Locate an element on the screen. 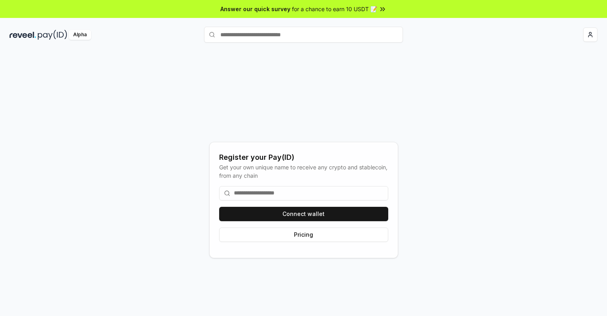 The width and height of the screenshot is (607, 316). div: Get your own unique name to receive any crypto and stablecoin, from any chain is located at coordinates (304, 171).